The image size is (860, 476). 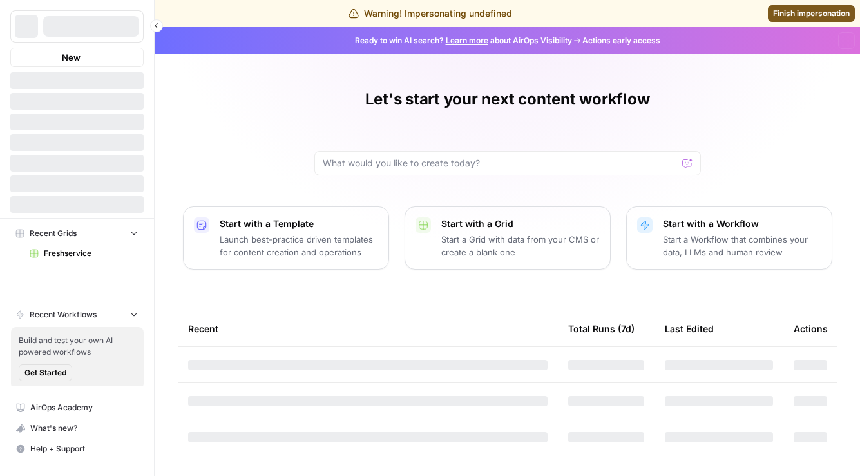 I want to click on button: Start with a WorkflowStart a Workflow that combines your data, LLMs and human review, so click(x=730, y=238).